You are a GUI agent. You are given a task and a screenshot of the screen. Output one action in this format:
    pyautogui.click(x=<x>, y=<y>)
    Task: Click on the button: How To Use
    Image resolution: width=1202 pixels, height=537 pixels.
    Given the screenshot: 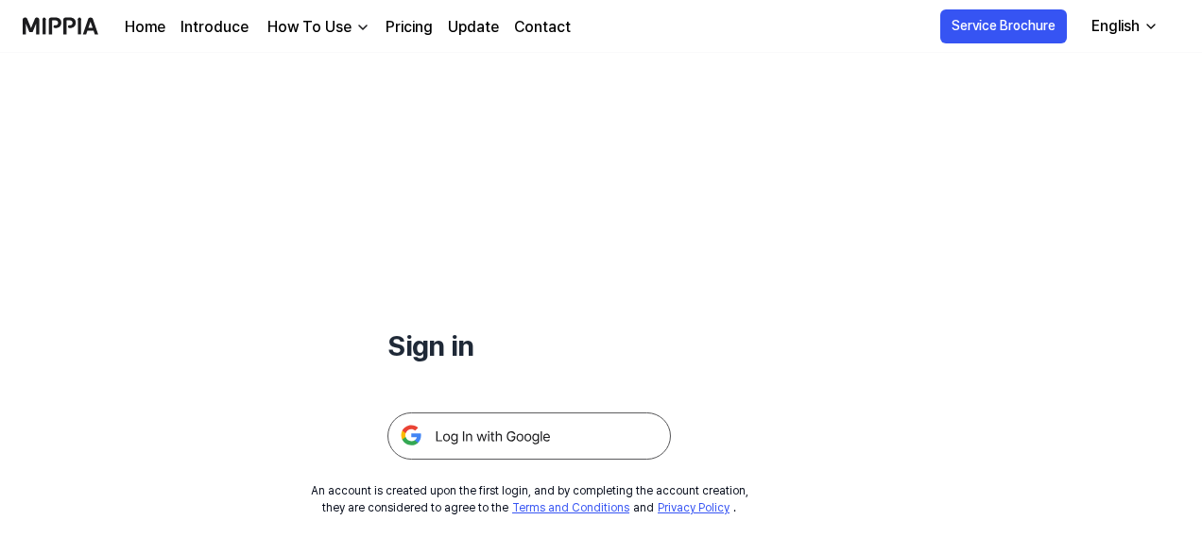 What is the action you would take?
    pyautogui.click(x=316, y=27)
    